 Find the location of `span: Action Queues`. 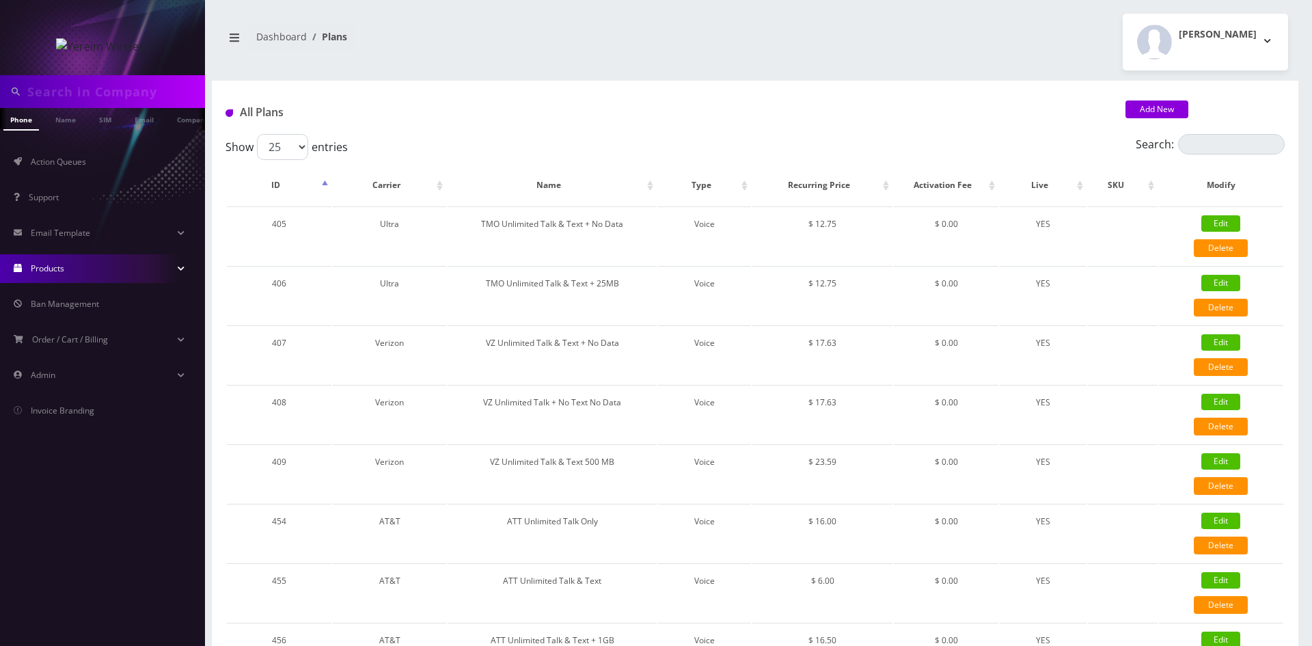

span: Action Queues is located at coordinates (58, 161).